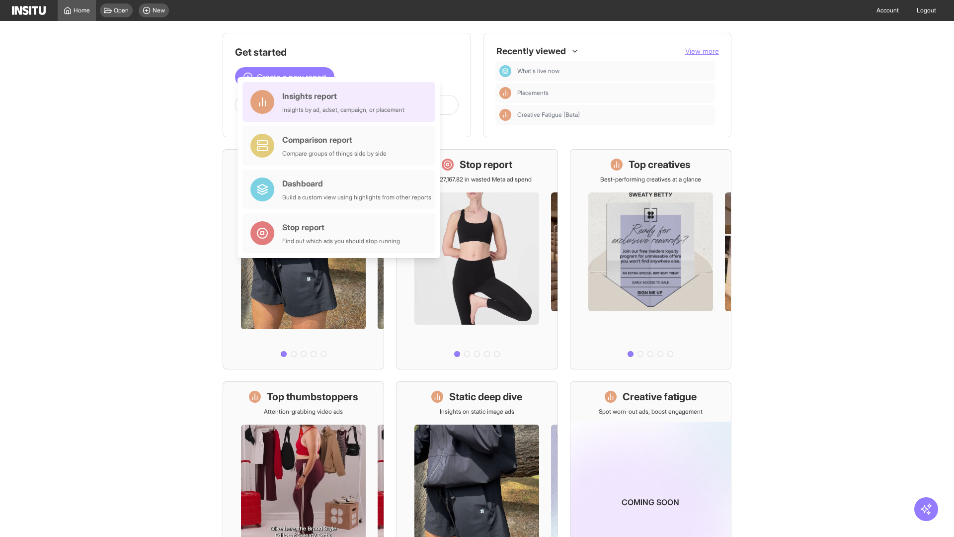 Image resolution: width=954 pixels, height=537 pixels. What do you see at coordinates (121, 10) in the screenshot?
I see `span: Open` at bounding box center [121, 10].